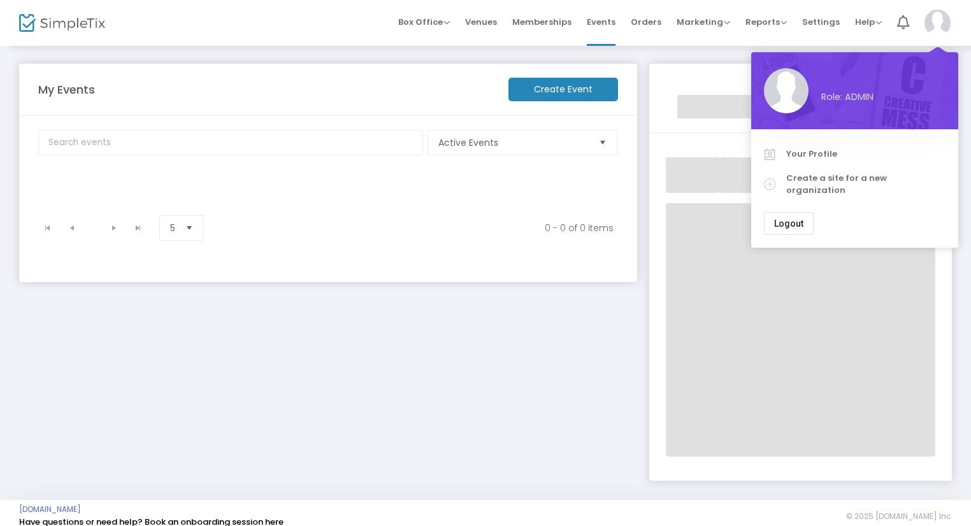  Describe the element at coordinates (424, 22) in the screenshot. I see `span: Box Office` at that location.